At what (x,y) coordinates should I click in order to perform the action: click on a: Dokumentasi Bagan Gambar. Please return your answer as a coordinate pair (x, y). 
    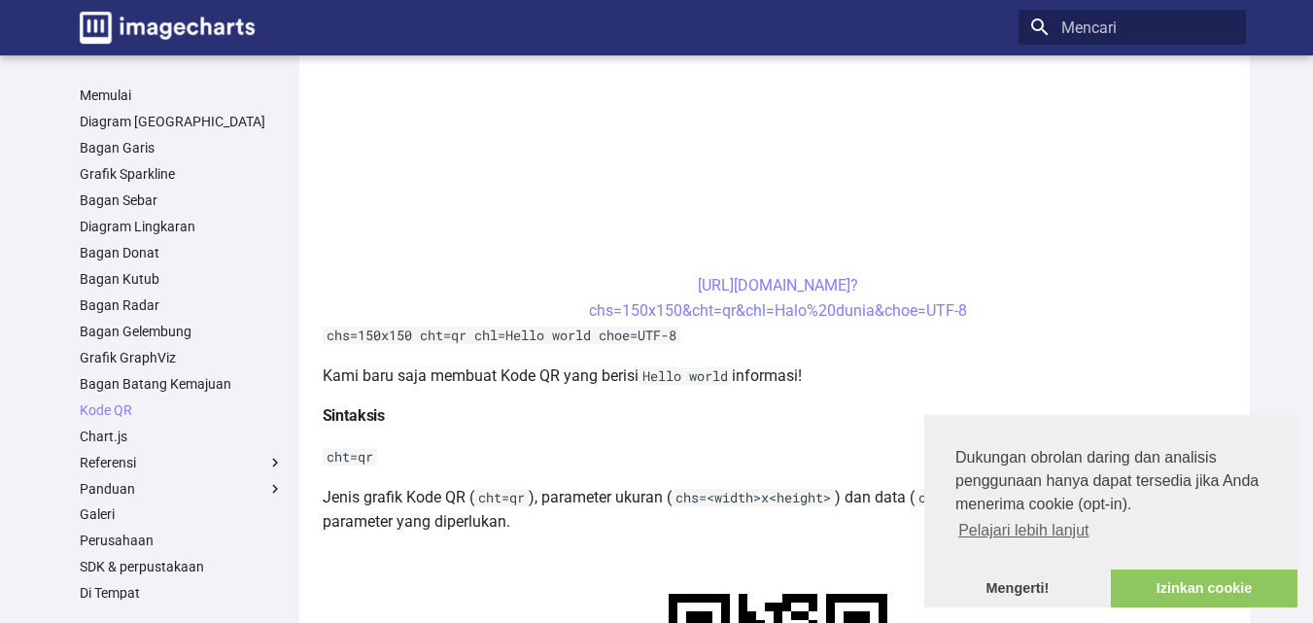
    Looking at the image, I should click on (167, 27).